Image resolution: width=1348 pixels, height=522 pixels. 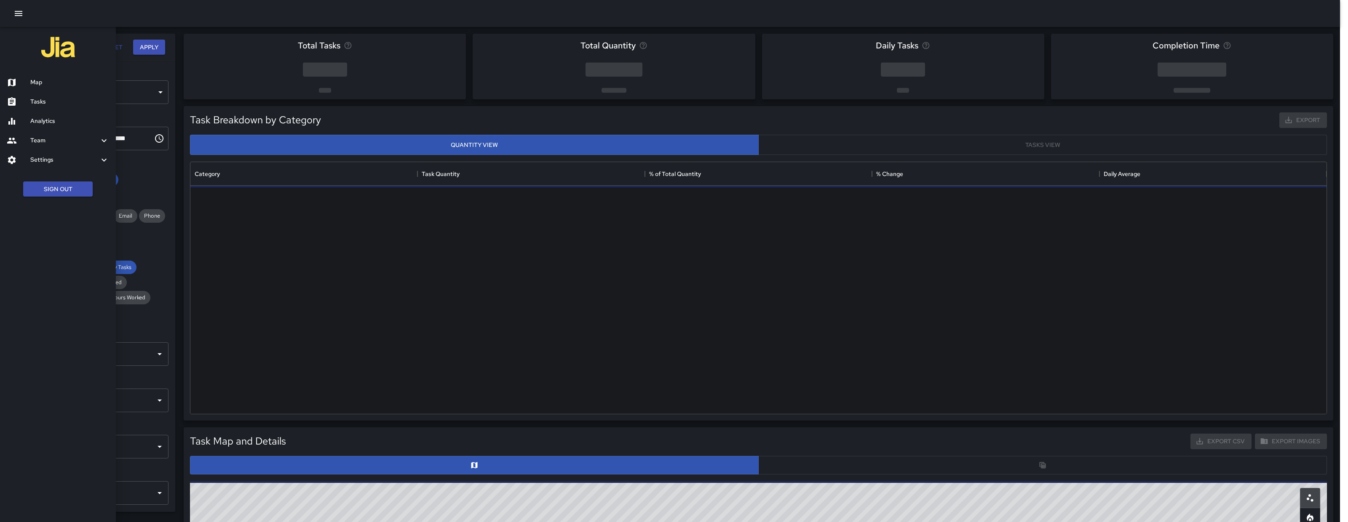 I want to click on img: jia-logo, so click(x=58, y=47).